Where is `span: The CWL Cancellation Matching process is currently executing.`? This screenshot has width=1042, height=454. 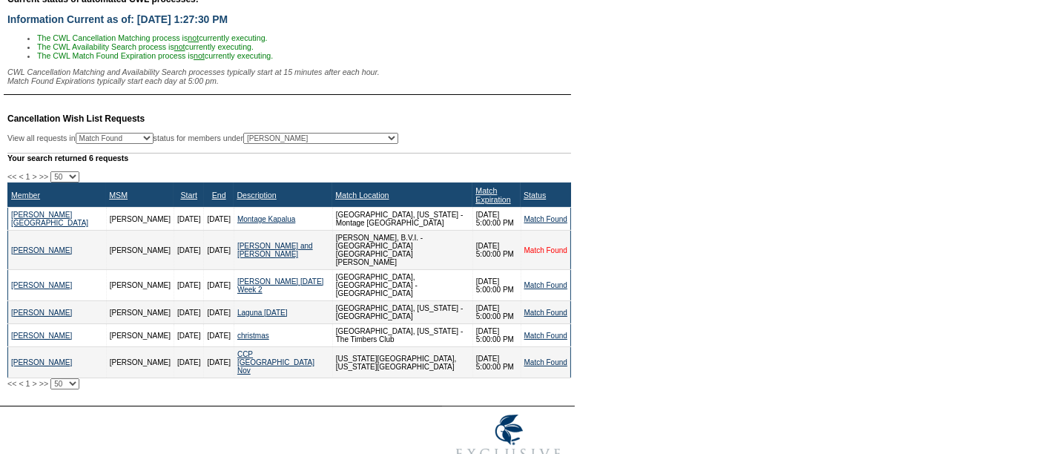
span: The CWL Cancellation Matching process is currently executing. is located at coordinates (152, 38).